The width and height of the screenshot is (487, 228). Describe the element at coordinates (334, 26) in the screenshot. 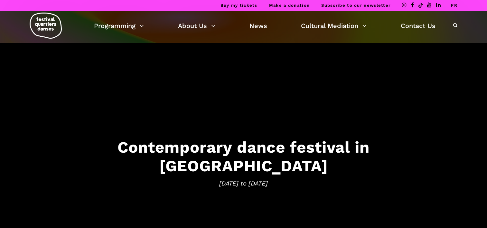

I see `a: Cultural Mediation` at that location.